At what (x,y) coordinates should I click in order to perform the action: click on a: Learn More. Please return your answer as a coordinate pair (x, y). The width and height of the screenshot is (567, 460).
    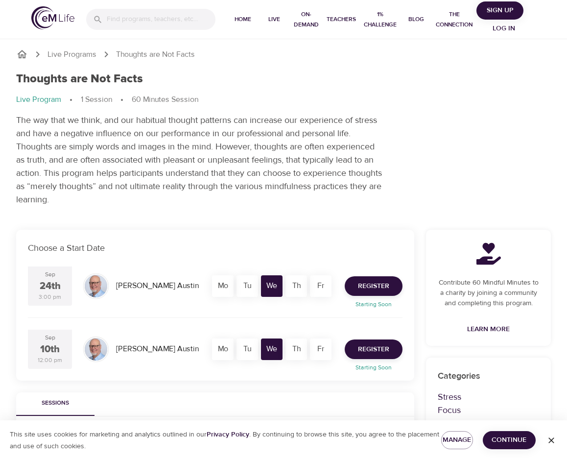
    Looking at the image, I should click on (488, 329).